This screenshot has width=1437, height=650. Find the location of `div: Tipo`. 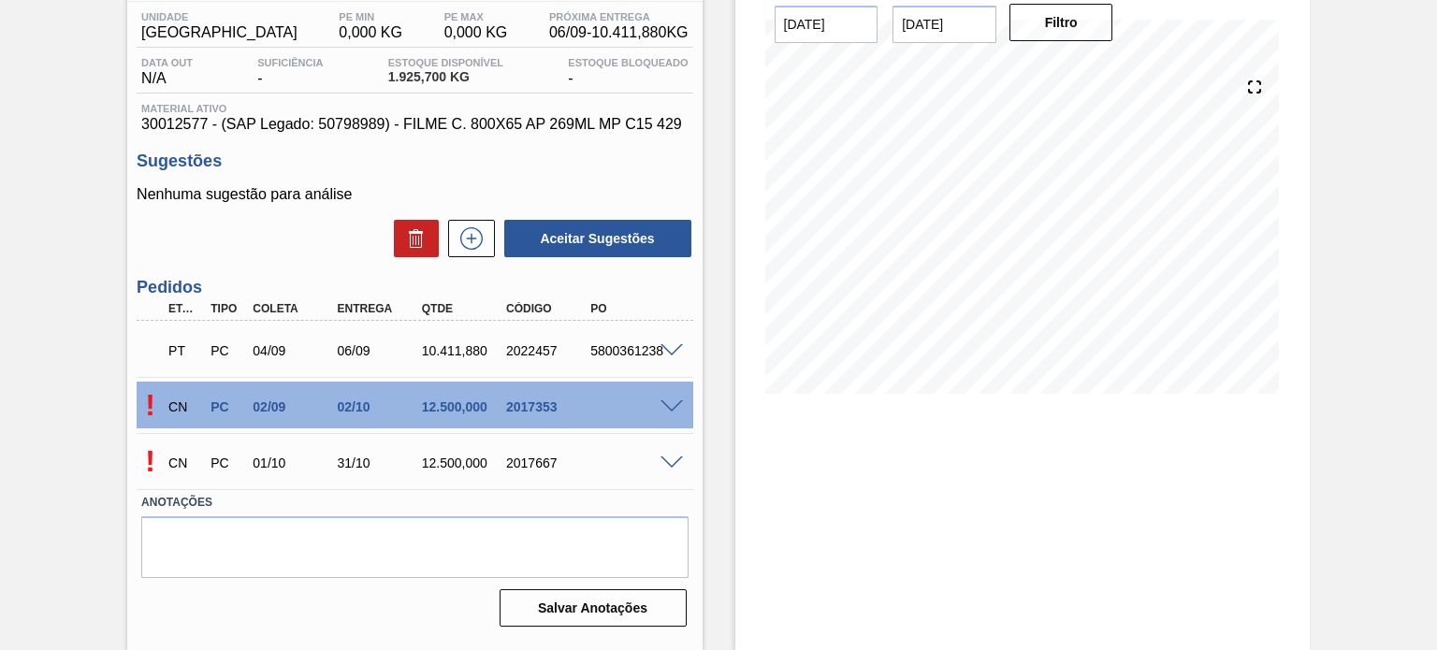

div: Tipo is located at coordinates (226, 309).